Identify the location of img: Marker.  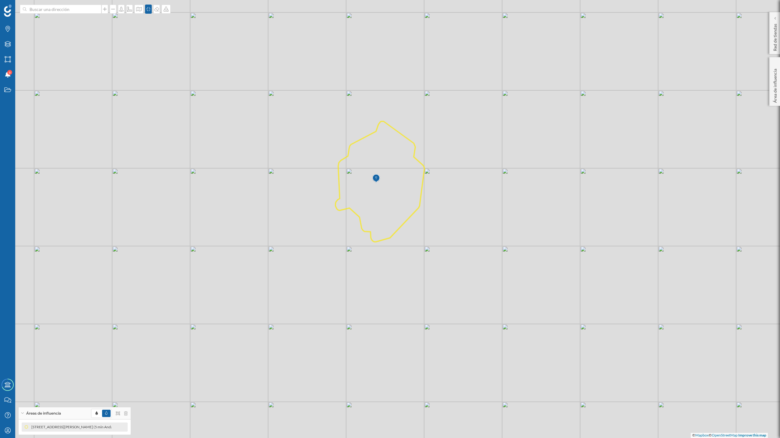
(376, 179).